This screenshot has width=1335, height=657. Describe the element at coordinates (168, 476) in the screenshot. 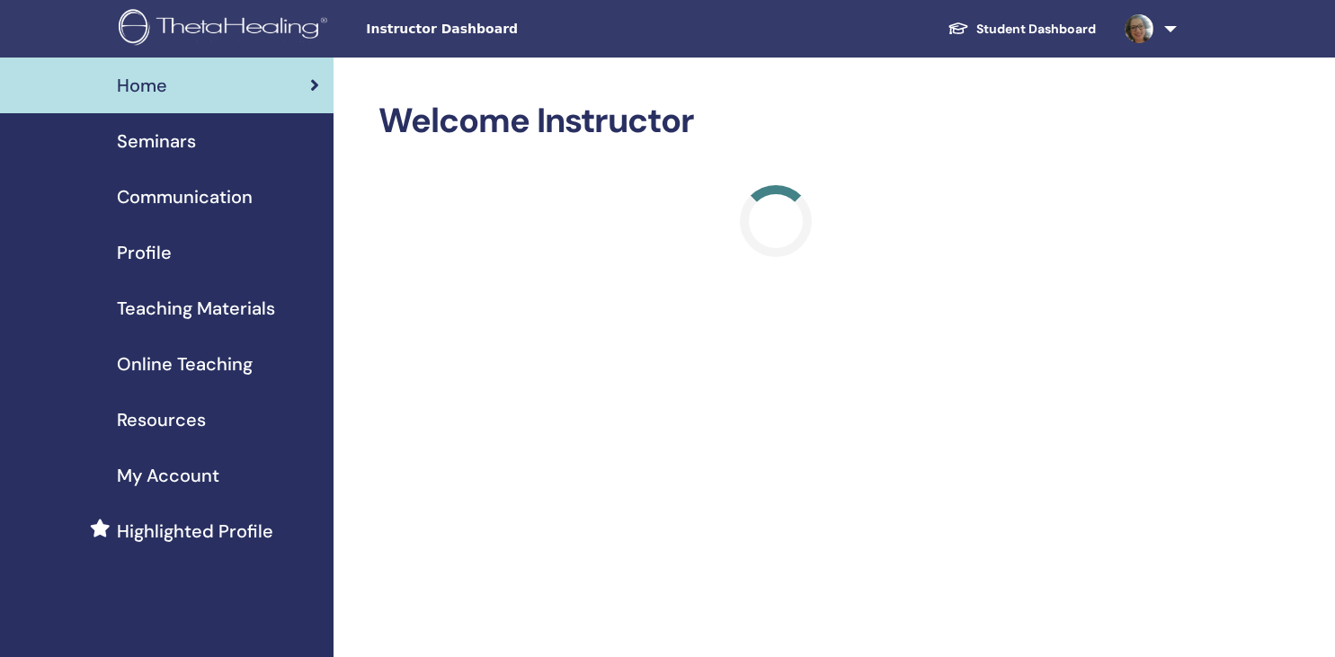

I see `span: My Account` at that location.